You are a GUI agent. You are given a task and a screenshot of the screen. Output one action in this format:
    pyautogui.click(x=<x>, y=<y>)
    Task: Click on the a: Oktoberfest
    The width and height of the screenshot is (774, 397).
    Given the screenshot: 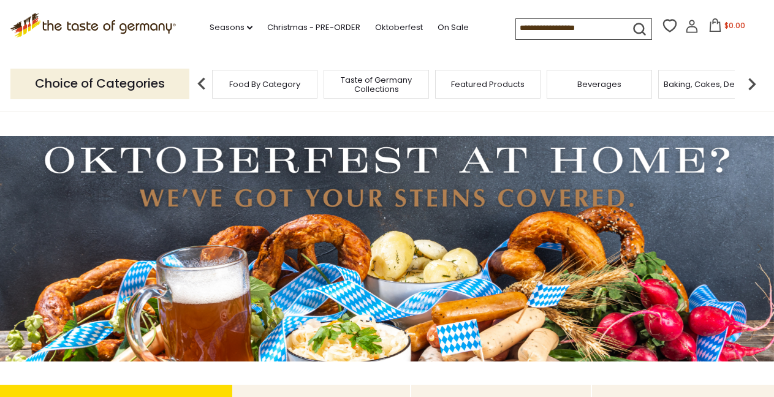 What is the action you would take?
    pyautogui.click(x=399, y=28)
    